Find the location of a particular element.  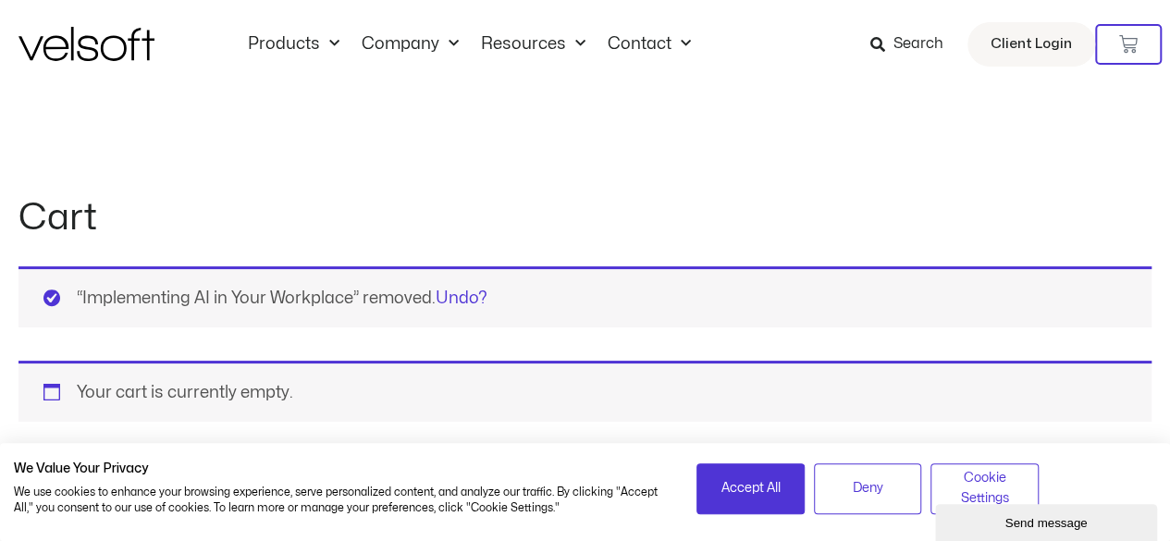

nav: Menu is located at coordinates (469, 44).